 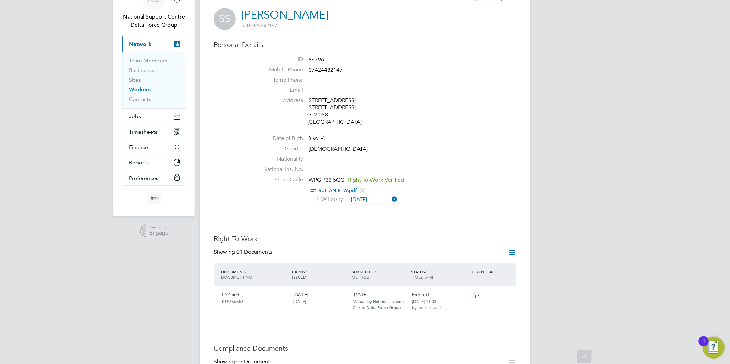 What do you see at coordinates (326, 180) in the screenshot?
I see `span: WPG P33 5GG` at bounding box center [326, 180].